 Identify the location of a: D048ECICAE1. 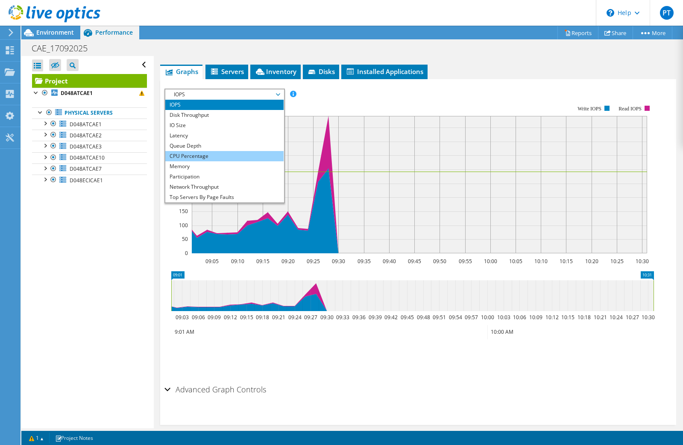
(89, 180).